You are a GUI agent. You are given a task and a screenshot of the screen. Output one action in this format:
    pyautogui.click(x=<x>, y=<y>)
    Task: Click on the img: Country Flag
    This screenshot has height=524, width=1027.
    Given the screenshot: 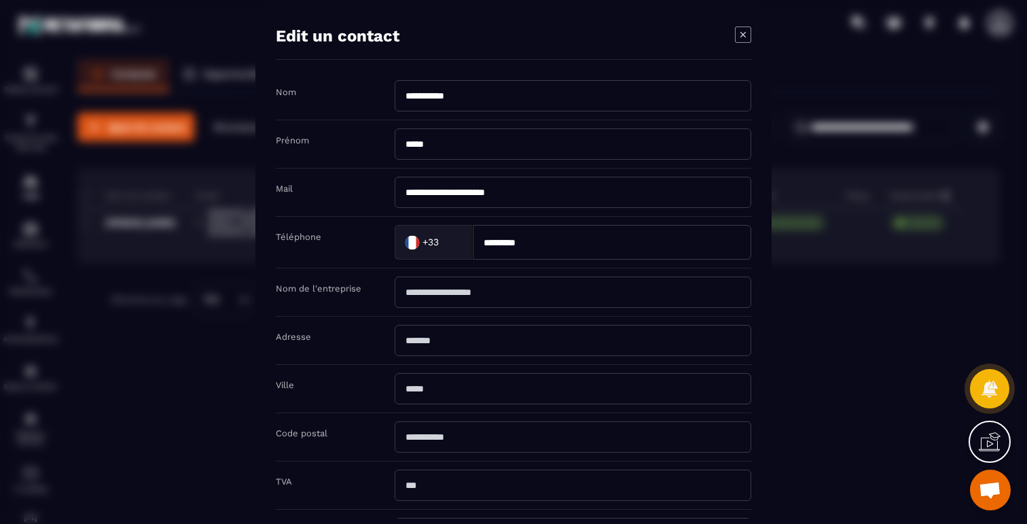 What is the action you would take?
    pyautogui.click(x=412, y=242)
    